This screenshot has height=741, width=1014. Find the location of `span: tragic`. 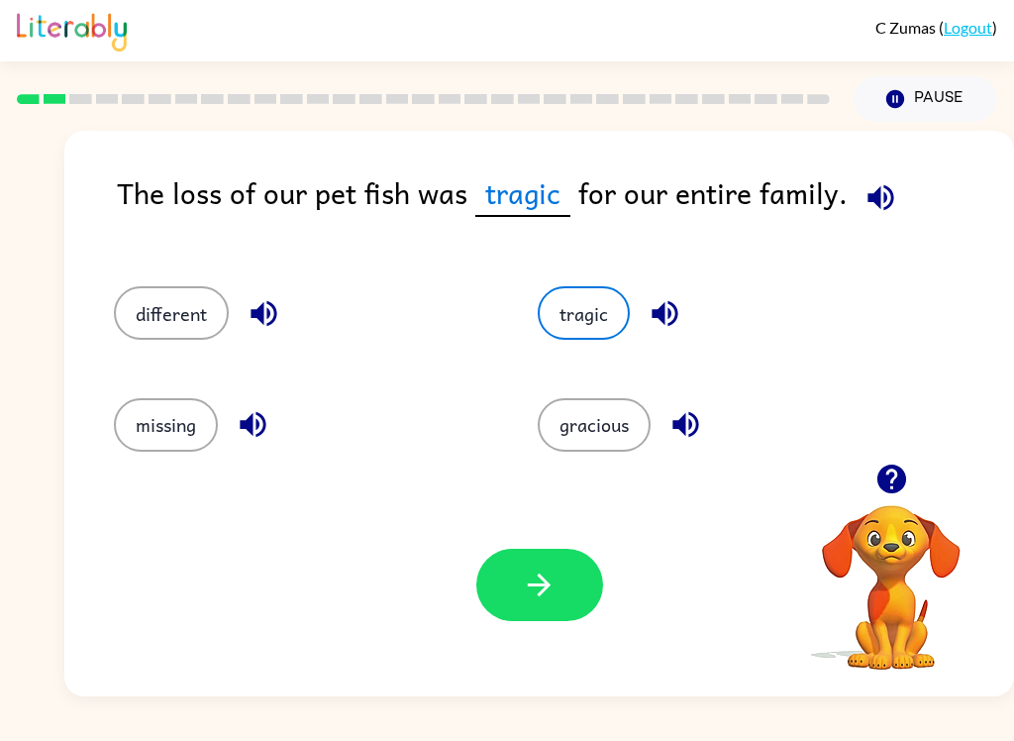

span: tragic is located at coordinates (523, 193).